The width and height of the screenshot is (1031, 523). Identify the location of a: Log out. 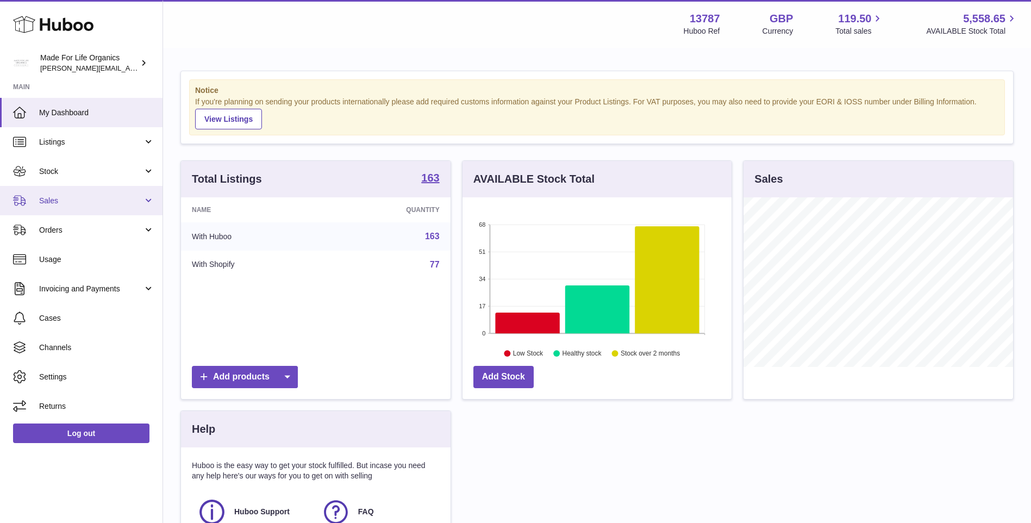
(81, 433).